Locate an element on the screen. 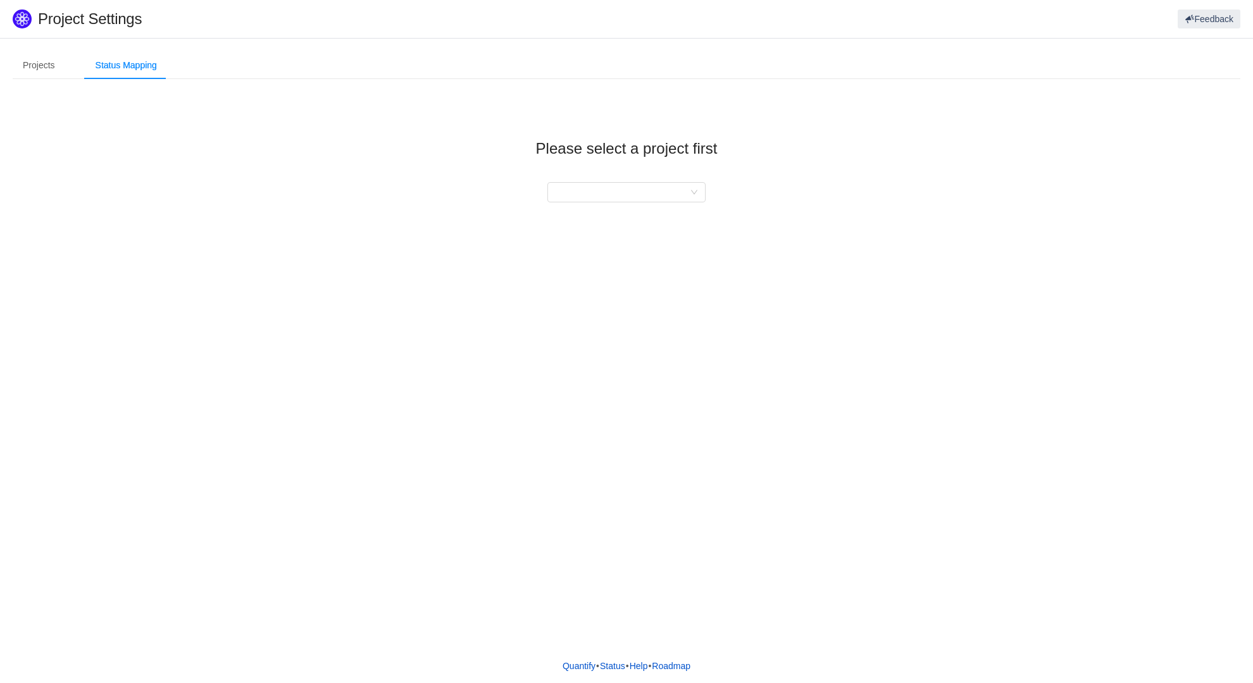  h1: Project Settings is located at coordinates (393, 19).